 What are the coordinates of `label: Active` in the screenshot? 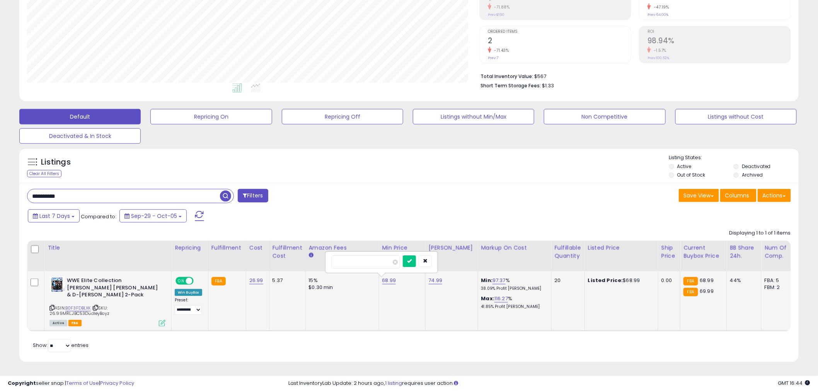 It's located at (685, 166).